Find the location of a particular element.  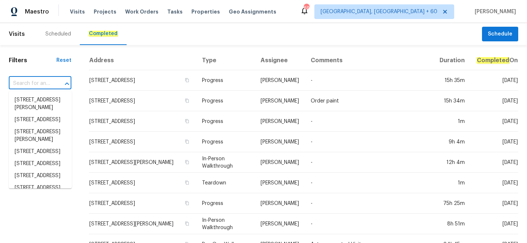

th: Assignee is located at coordinates (280, 60).